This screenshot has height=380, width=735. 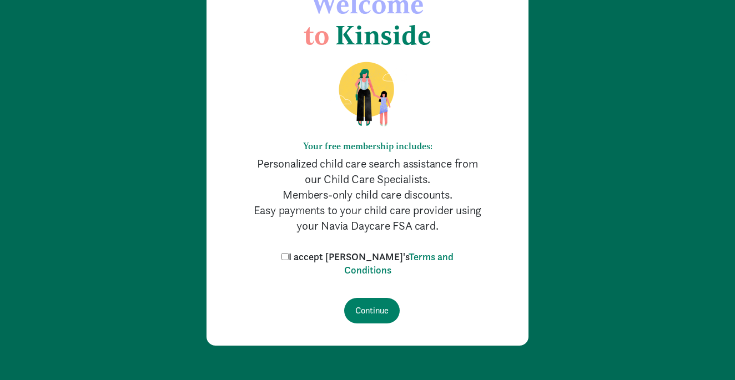 I want to click on p: Easy payments to your child care provider using your Navia Daycare FSA card., so click(x=367, y=218).